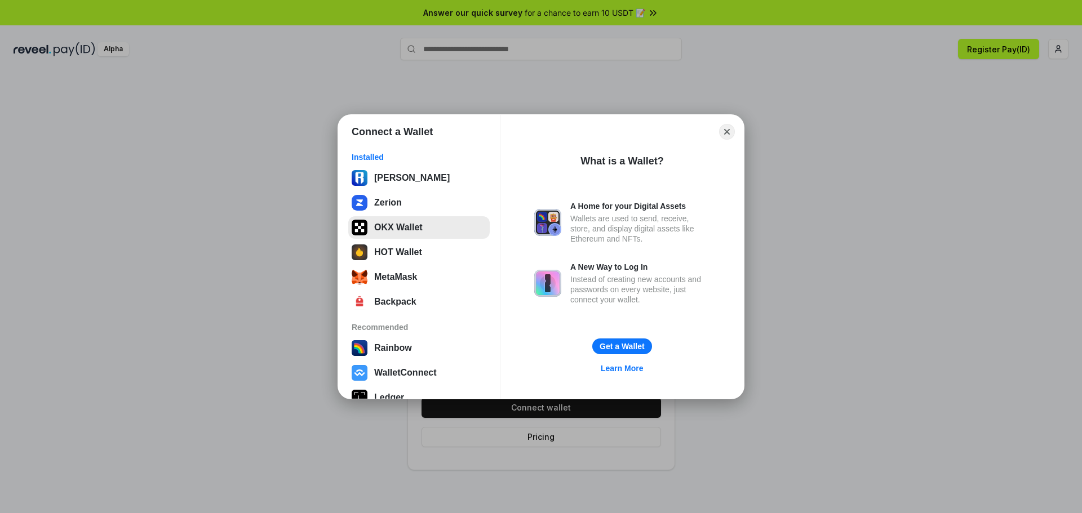 Image resolution: width=1082 pixels, height=513 pixels. Describe the element at coordinates (360, 252) in the screenshot. I see `img: 8zcXD2M10WKU0JIAAAAASUVORK5CYII=` at that location.